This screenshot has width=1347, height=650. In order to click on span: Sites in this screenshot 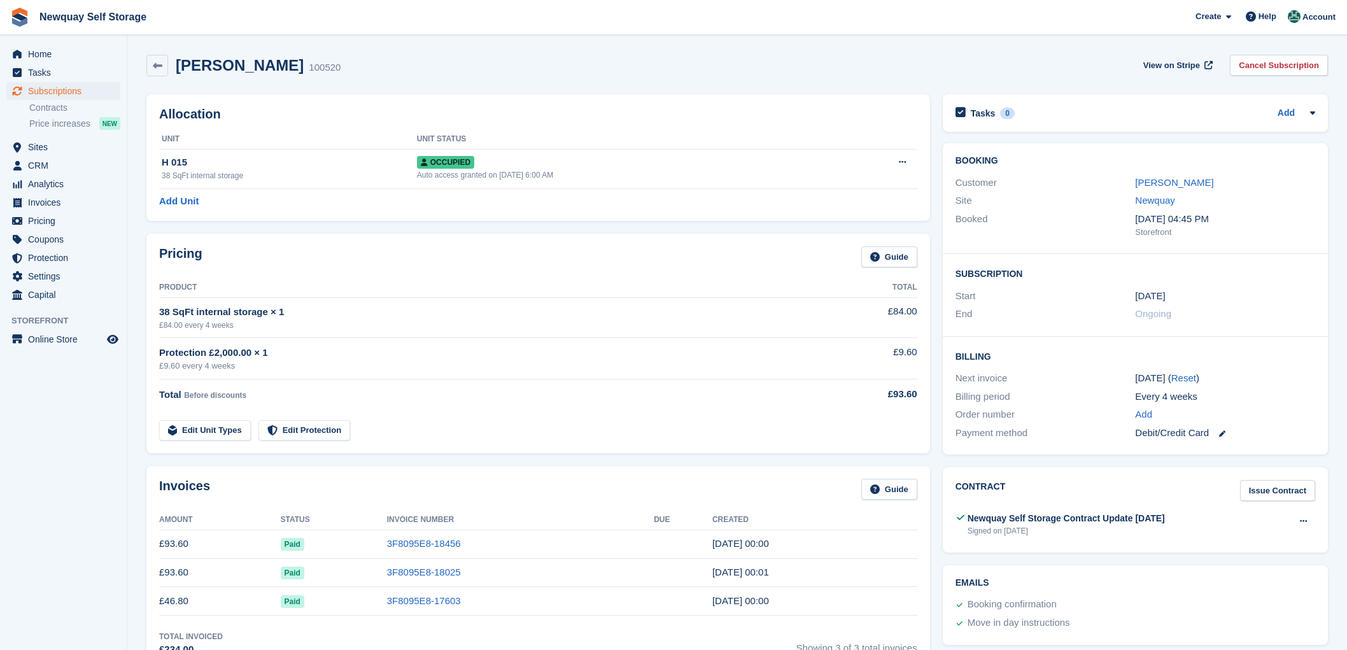, I will do `click(66, 147)`.